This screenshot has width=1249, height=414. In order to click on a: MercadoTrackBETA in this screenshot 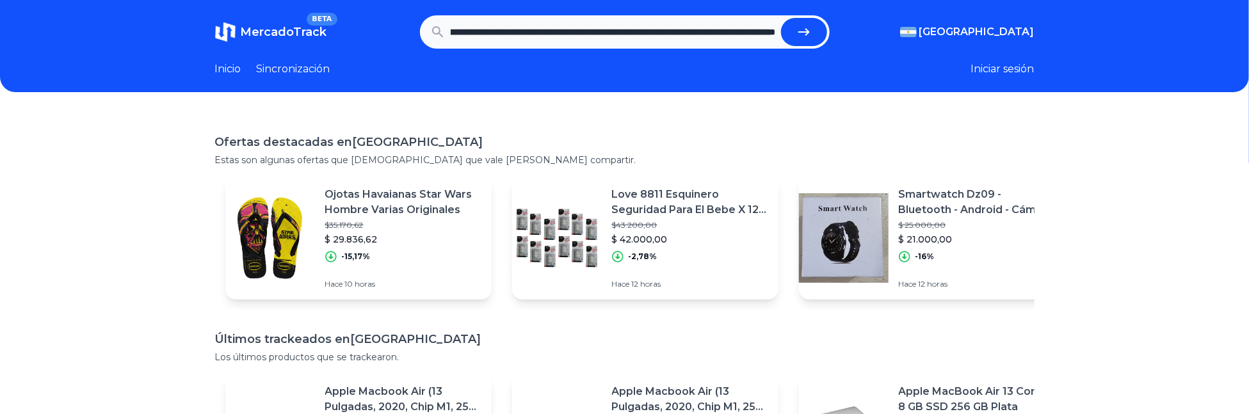, I will do `click(271, 32)`.